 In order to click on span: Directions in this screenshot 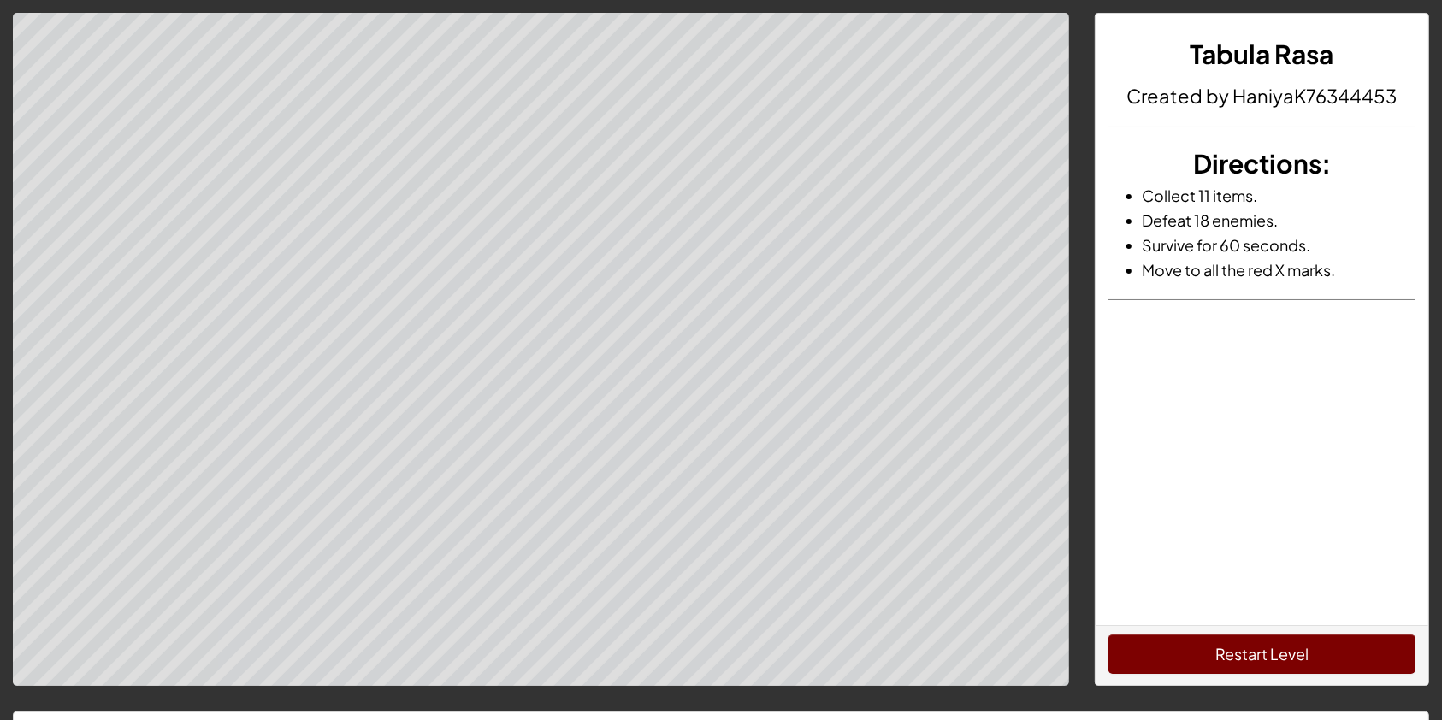, I will do `click(1257, 163)`.